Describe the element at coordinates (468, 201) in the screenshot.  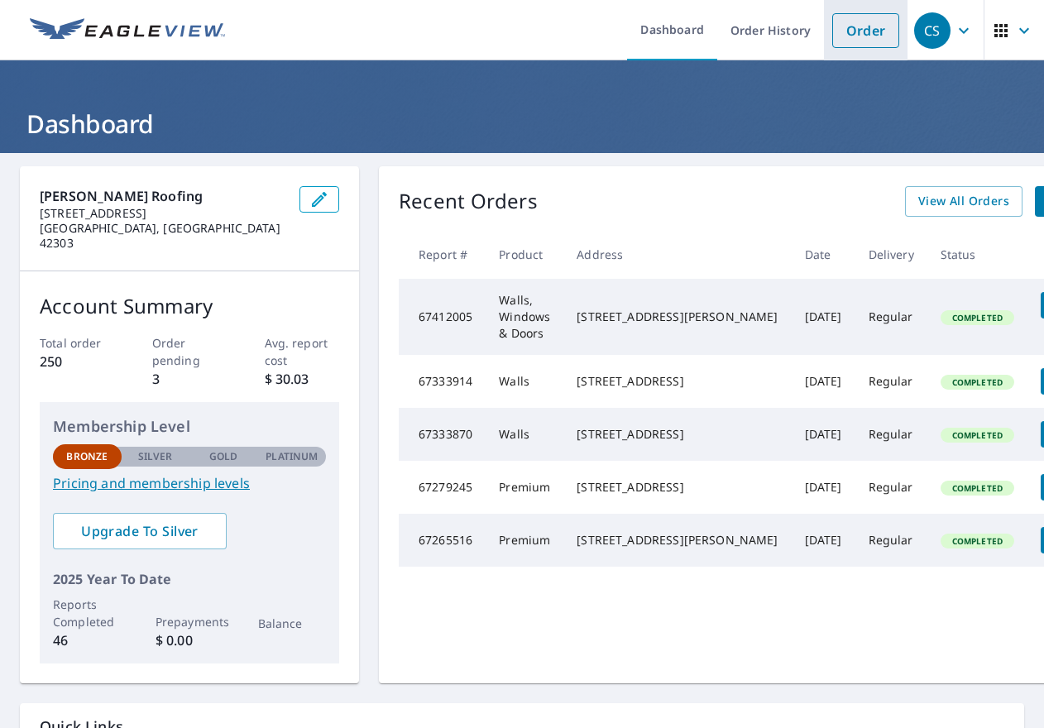
I see `p: Recent Orders` at that location.